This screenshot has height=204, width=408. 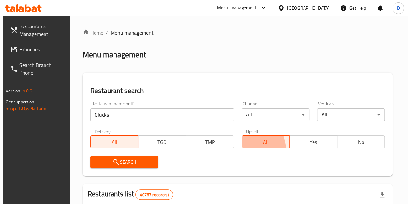 What do you see at coordinates (238, 33) in the screenshot?
I see `nav: breadcrumb` at bounding box center [238, 33].